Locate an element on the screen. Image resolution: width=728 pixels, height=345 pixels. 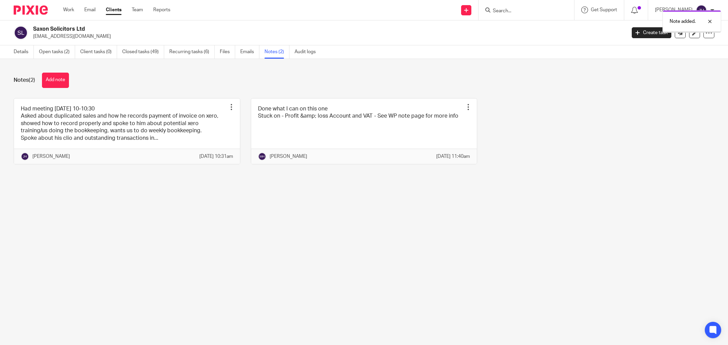
a: Client tasks (0) is located at coordinates (99, 52).